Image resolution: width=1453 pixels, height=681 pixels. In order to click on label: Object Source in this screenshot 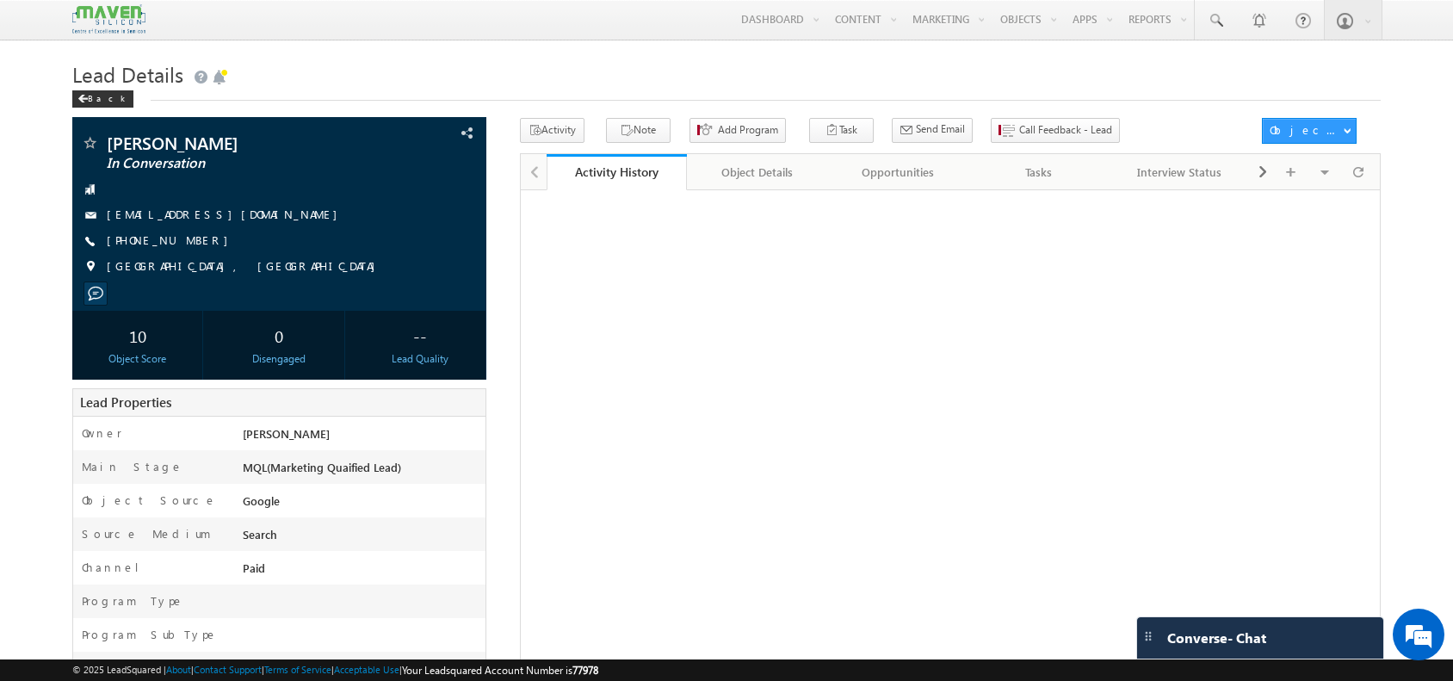, I will do `click(149, 500)`.